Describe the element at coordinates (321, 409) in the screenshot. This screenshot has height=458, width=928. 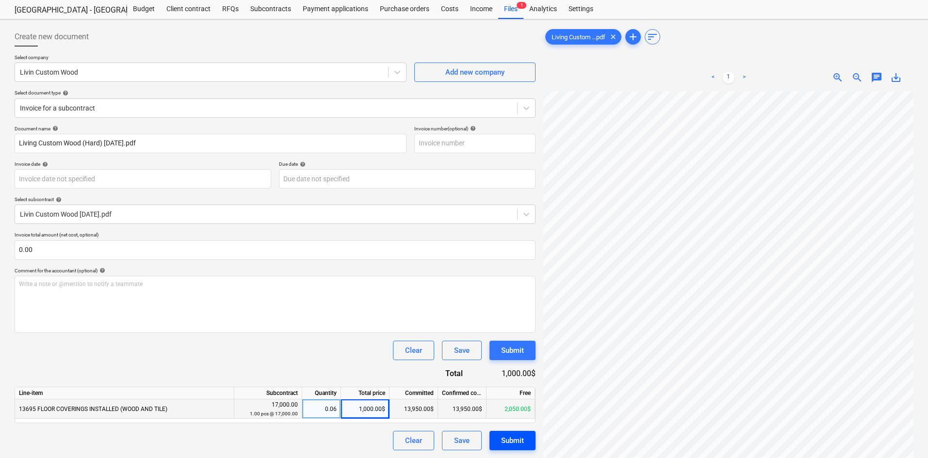
I see `div: 0.06` at that location.